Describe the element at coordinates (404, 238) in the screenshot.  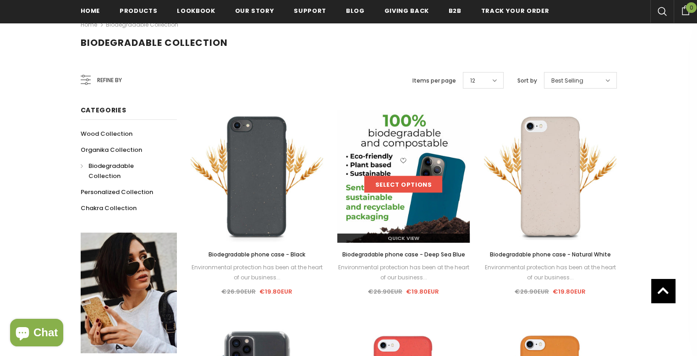
I see `a: Quick View` at that location.